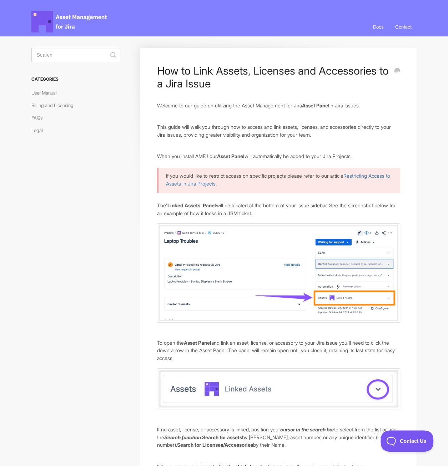 The width and height of the screenshot is (448, 466). Describe the element at coordinates (278, 273) in the screenshot. I see `img: file-UkebRmGLzD.jpg` at that location.